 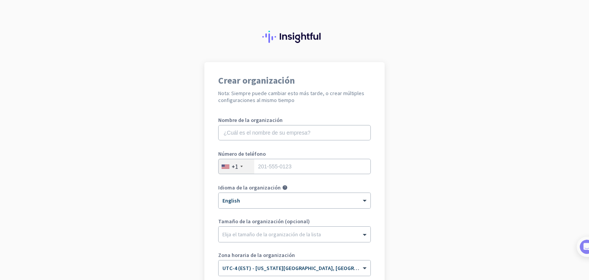 I want to click on div: +1, so click(x=235, y=166).